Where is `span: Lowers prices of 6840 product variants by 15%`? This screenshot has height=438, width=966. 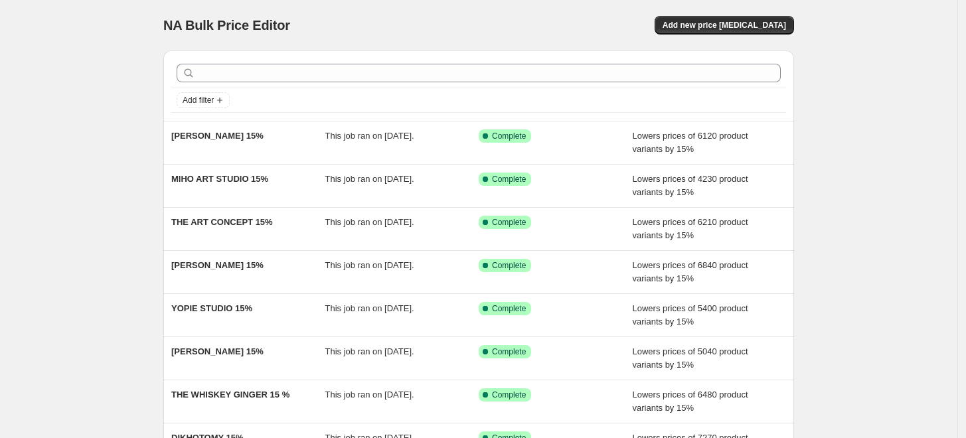
span: Lowers prices of 6840 product variants by 15% is located at coordinates (691, 272).